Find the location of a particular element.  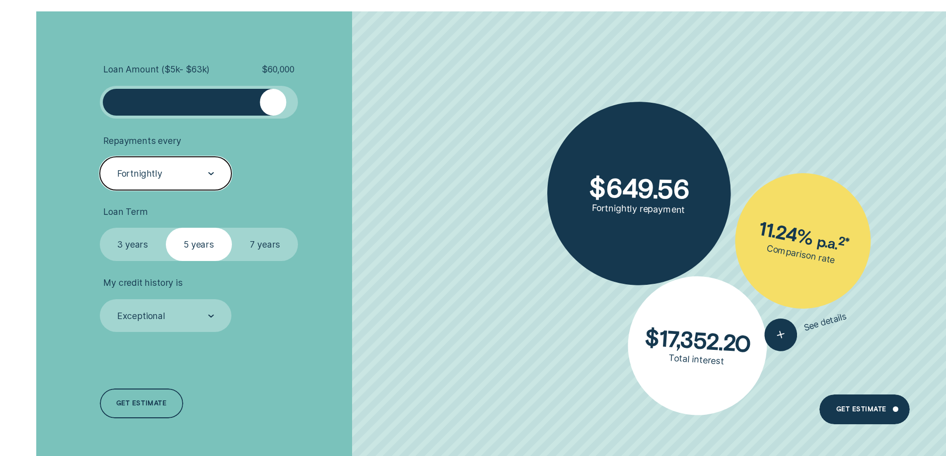

a: Get estimate is located at coordinates (142, 404).